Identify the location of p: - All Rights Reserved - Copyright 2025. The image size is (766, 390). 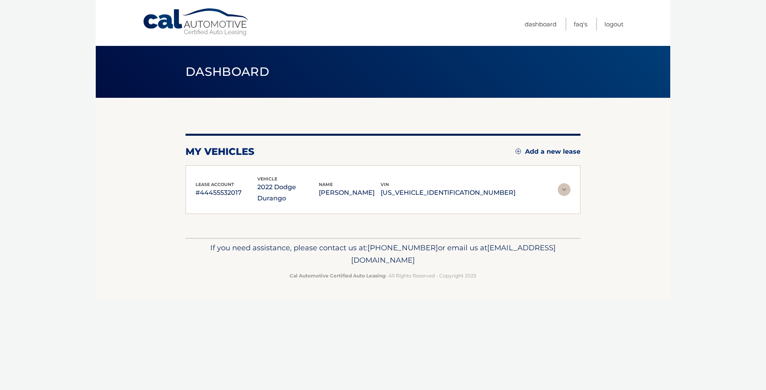
(383, 275).